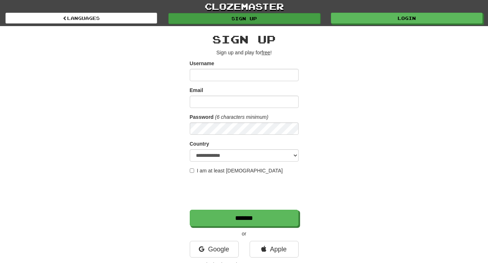  What do you see at coordinates (202, 117) in the screenshot?
I see `label: Password` at bounding box center [202, 117].